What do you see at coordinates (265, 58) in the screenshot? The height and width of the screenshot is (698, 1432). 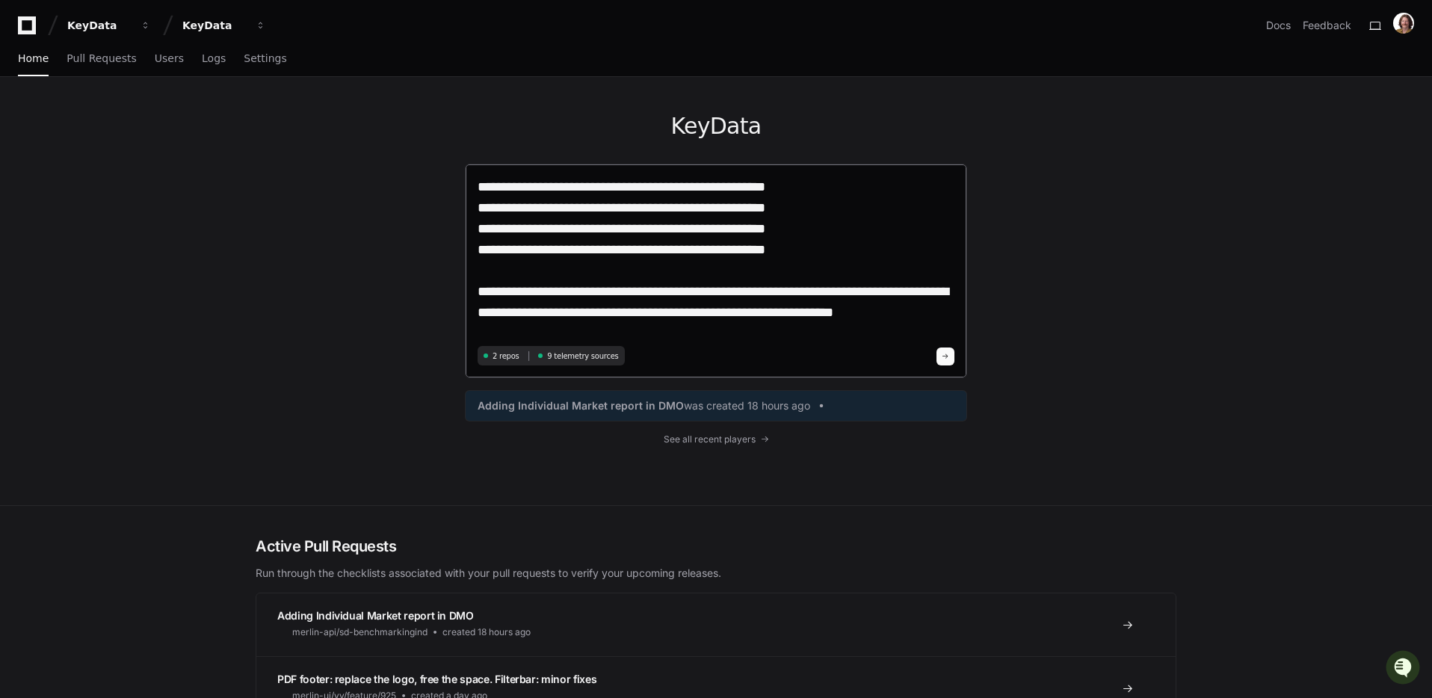 I see `span: Settings` at bounding box center [265, 58].